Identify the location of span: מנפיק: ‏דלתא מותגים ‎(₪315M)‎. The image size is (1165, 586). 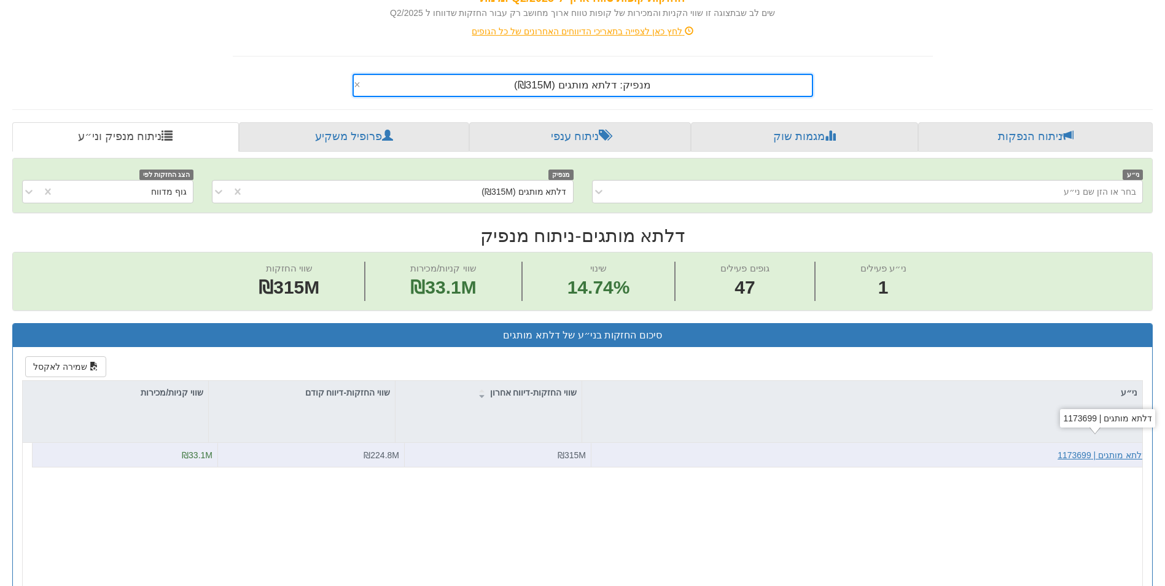
(582, 85).